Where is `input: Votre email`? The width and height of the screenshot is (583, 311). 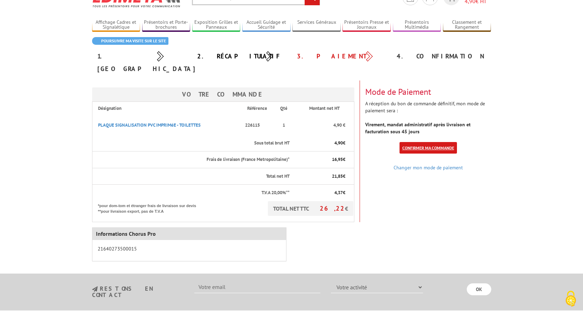 input: Votre email is located at coordinates (257, 288).